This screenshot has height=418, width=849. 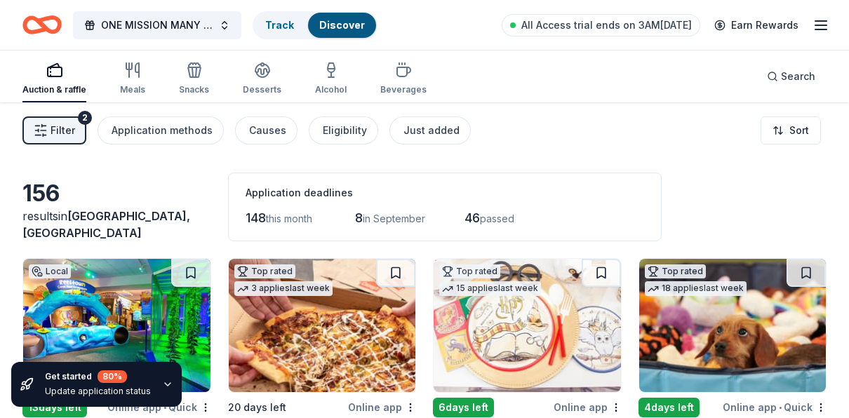 What do you see at coordinates (267, 131) in the screenshot?
I see `div: Causes` at bounding box center [267, 131].